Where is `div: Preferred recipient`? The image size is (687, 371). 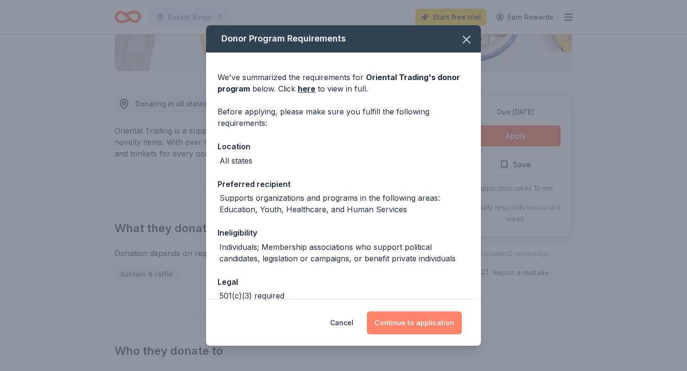
div: Preferred recipient is located at coordinates (344, 184).